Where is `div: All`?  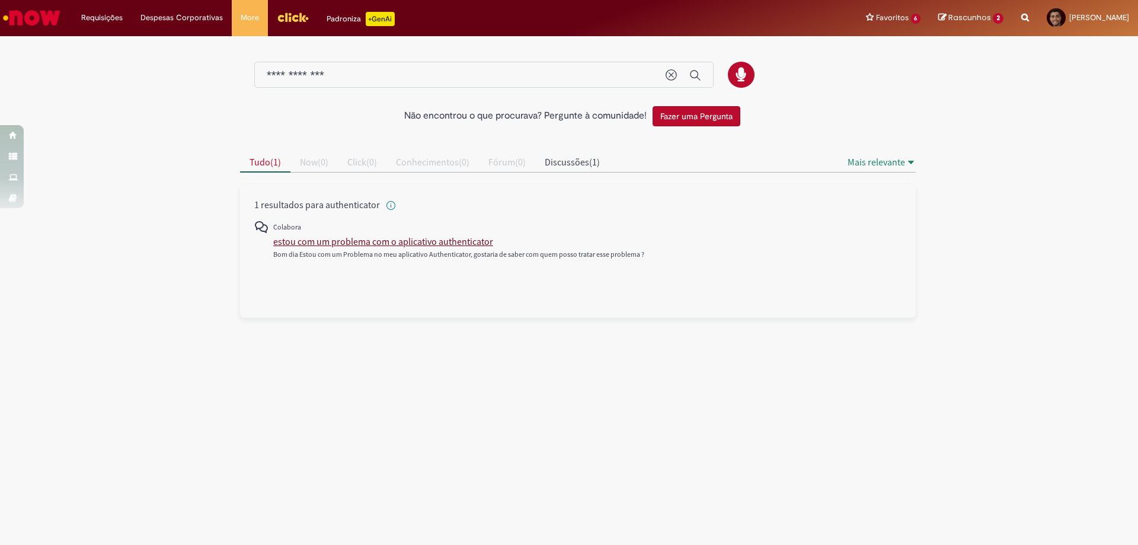 div: All is located at coordinates (578, 251).